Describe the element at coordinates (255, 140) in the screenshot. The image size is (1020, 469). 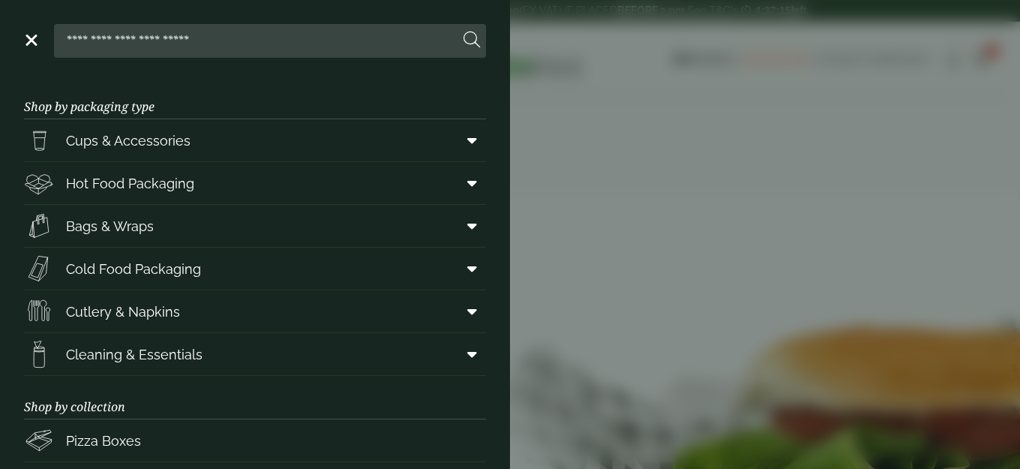
I see `a: Cups & Accessories` at that location.